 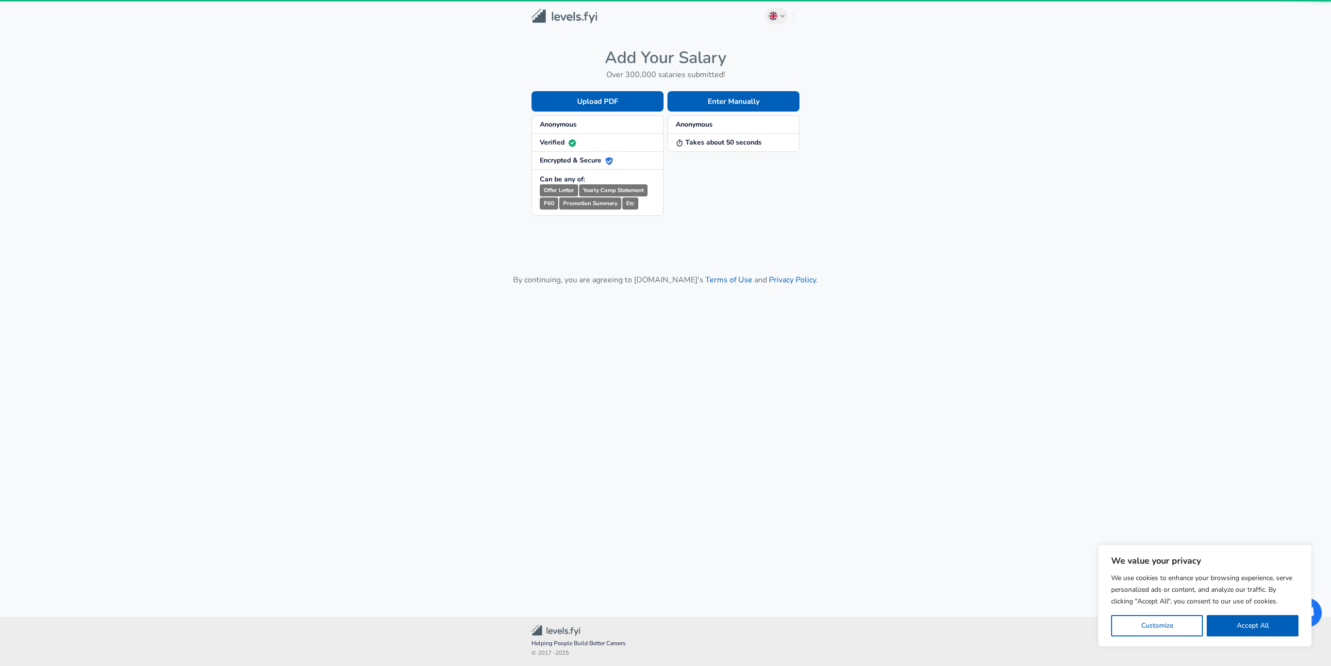 What do you see at coordinates (718, 142) in the screenshot?
I see `strong: Takes about 50 seconds` at bounding box center [718, 142].